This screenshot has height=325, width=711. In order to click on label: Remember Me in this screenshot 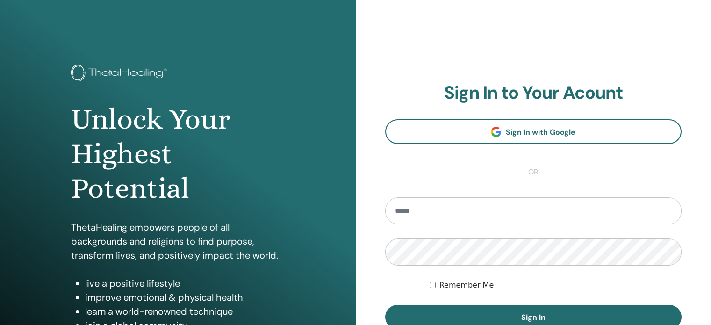, I will do `click(467, 285)`.